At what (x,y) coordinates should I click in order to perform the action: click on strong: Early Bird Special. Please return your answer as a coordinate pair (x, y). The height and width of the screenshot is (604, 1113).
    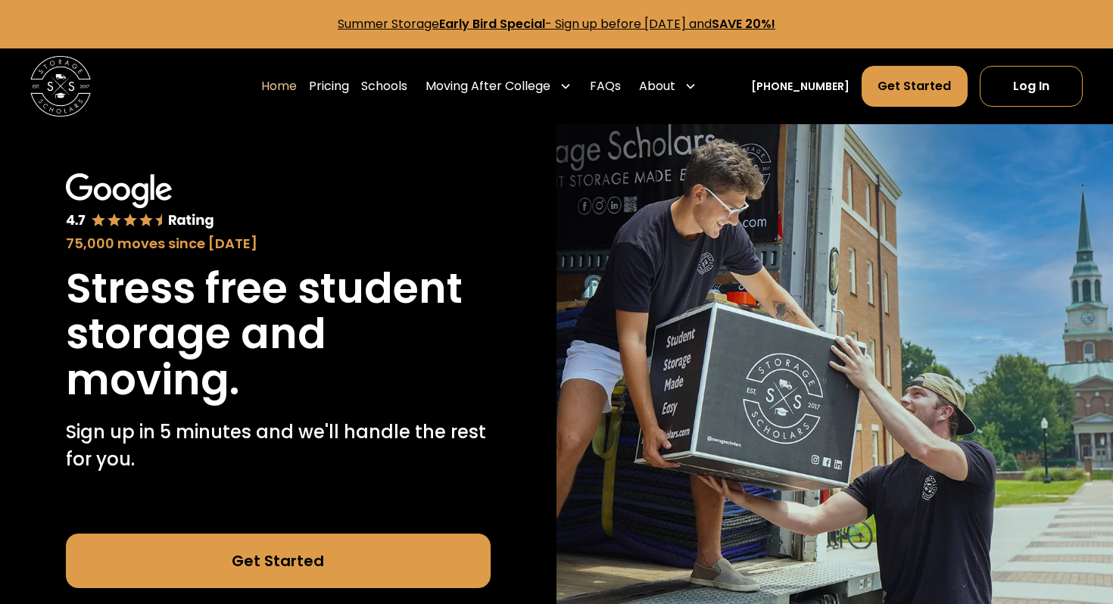
    Looking at the image, I should click on (492, 23).